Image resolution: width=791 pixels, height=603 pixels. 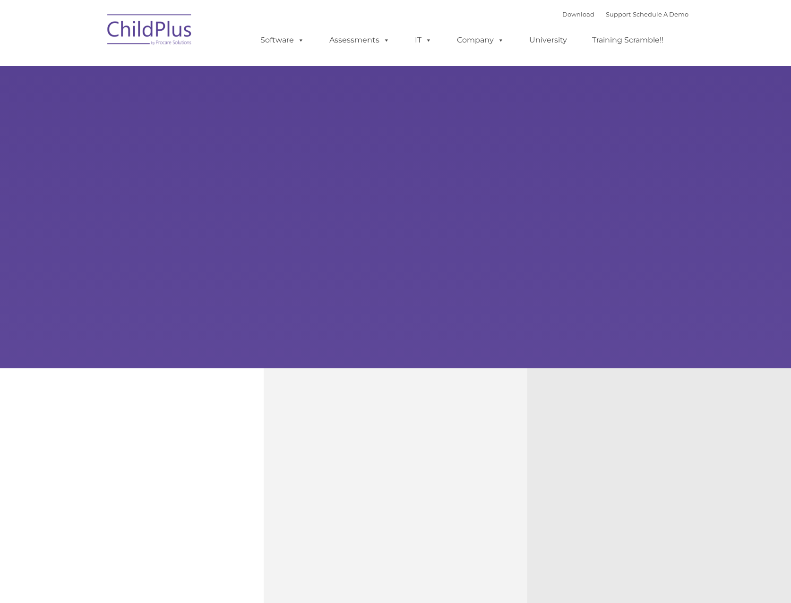 I want to click on a: Assessments, so click(x=359, y=40).